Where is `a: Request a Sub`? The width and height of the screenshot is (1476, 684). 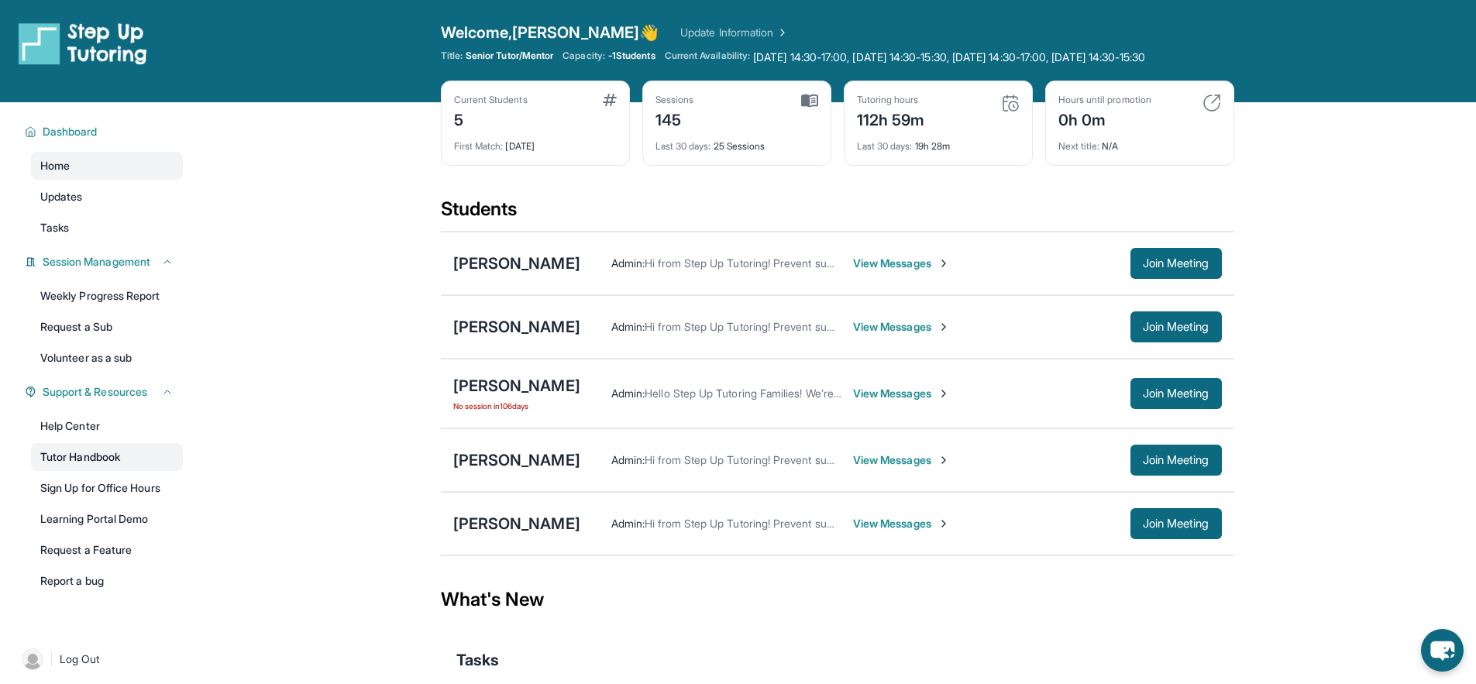 a: Request a Sub is located at coordinates (107, 327).